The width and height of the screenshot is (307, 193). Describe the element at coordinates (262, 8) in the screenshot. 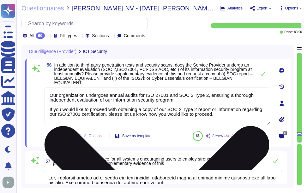

I see `span: Export` at that location.